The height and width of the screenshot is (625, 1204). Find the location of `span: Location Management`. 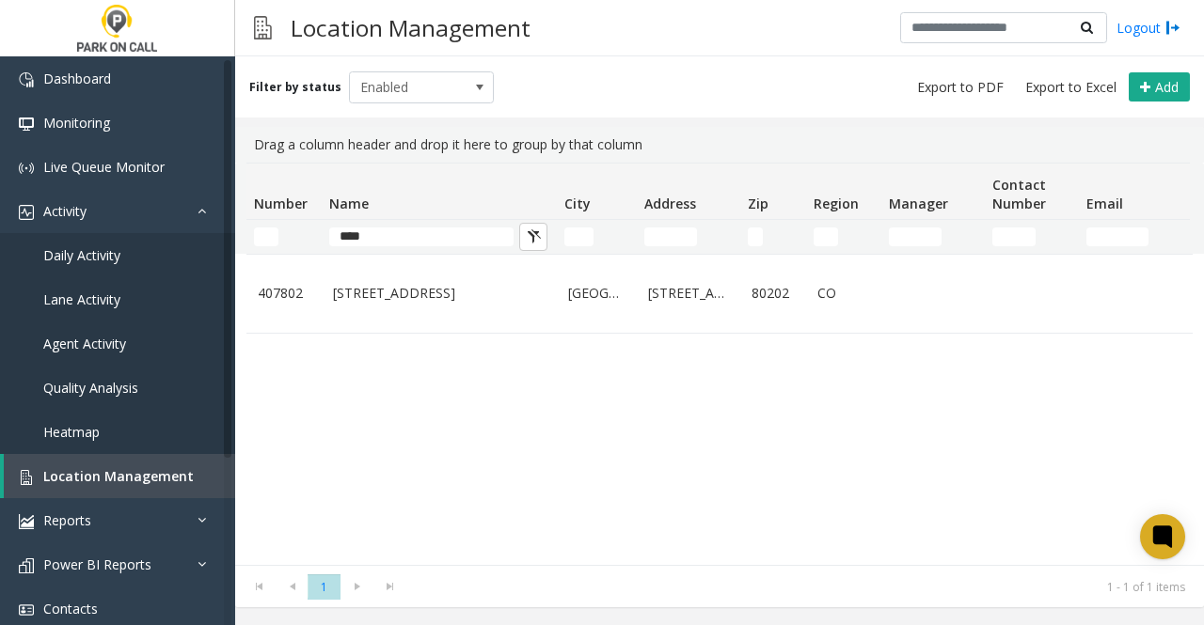

span: Location Management is located at coordinates (119, 476).